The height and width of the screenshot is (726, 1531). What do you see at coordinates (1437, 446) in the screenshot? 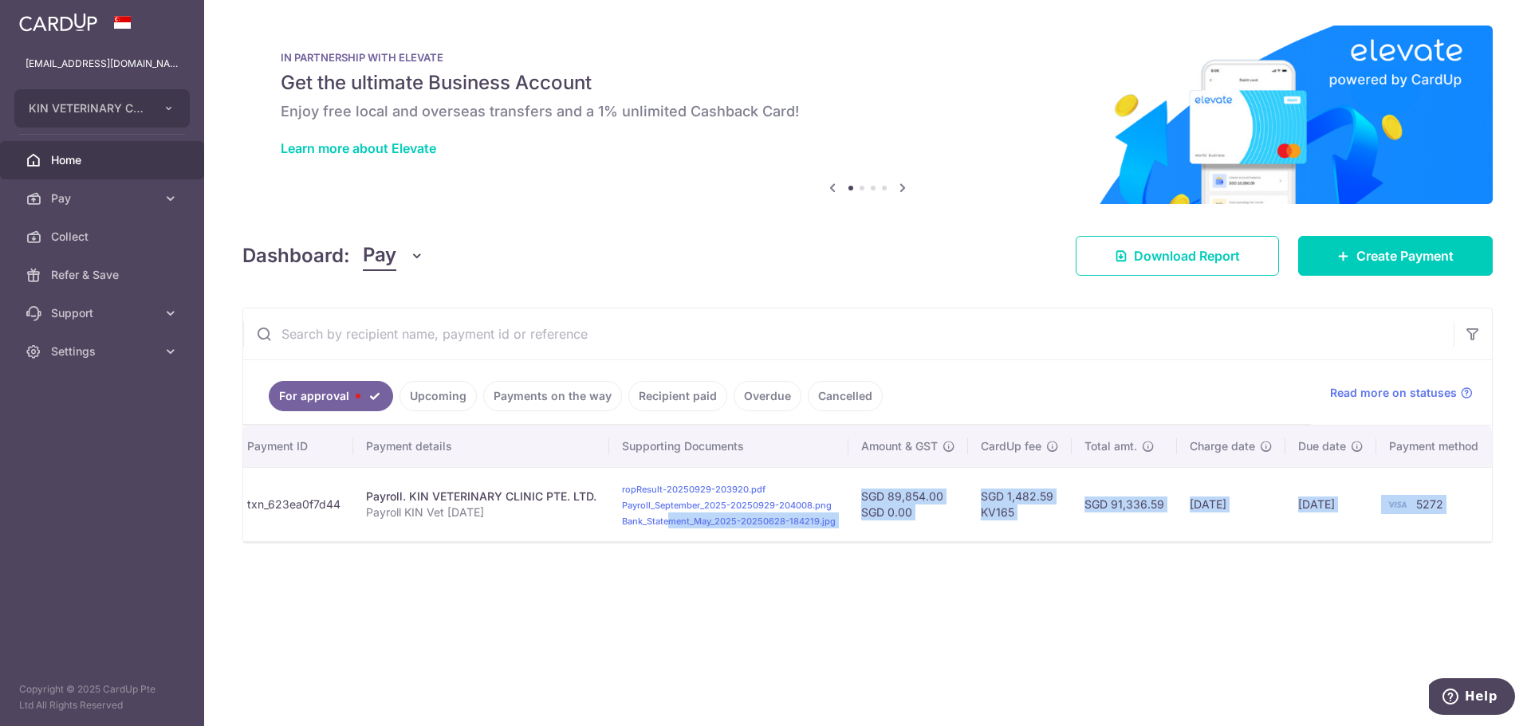
I see `th: Payment method` at bounding box center [1437, 446].